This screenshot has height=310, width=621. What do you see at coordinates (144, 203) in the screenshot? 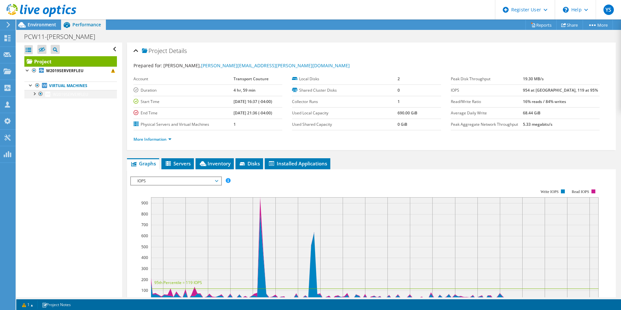
I see `text: 900` at bounding box center [144, 203].